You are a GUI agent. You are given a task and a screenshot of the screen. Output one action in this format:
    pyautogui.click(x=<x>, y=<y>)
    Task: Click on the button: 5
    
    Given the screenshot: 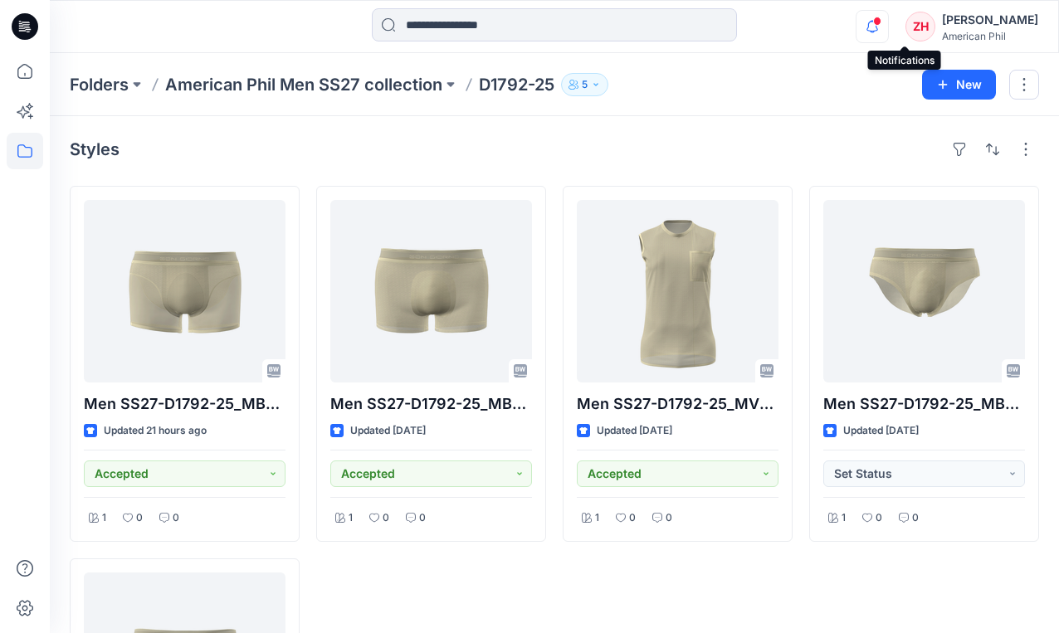 What is the action you would take?
    pyautogui.click(x=584, y=85)
    